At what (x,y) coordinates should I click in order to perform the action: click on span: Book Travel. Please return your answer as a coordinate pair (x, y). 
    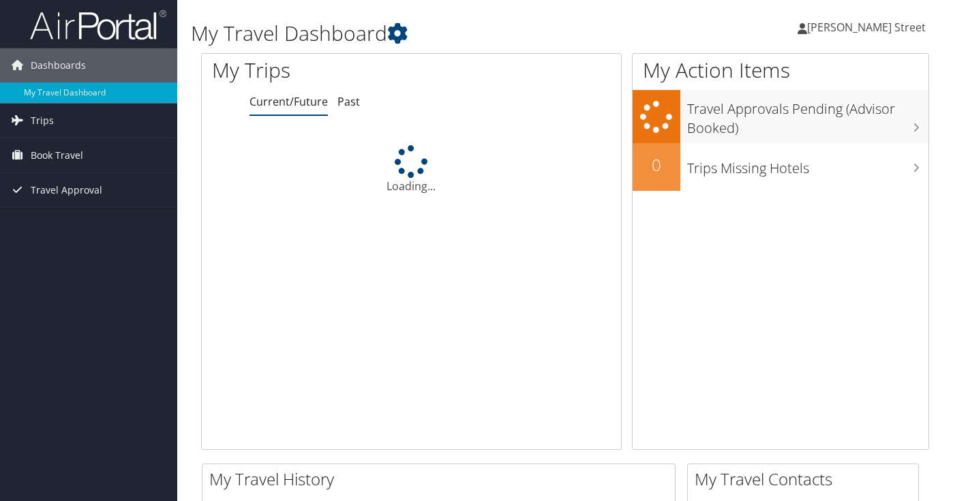
    Looking at the image, I should click on (57, 155).